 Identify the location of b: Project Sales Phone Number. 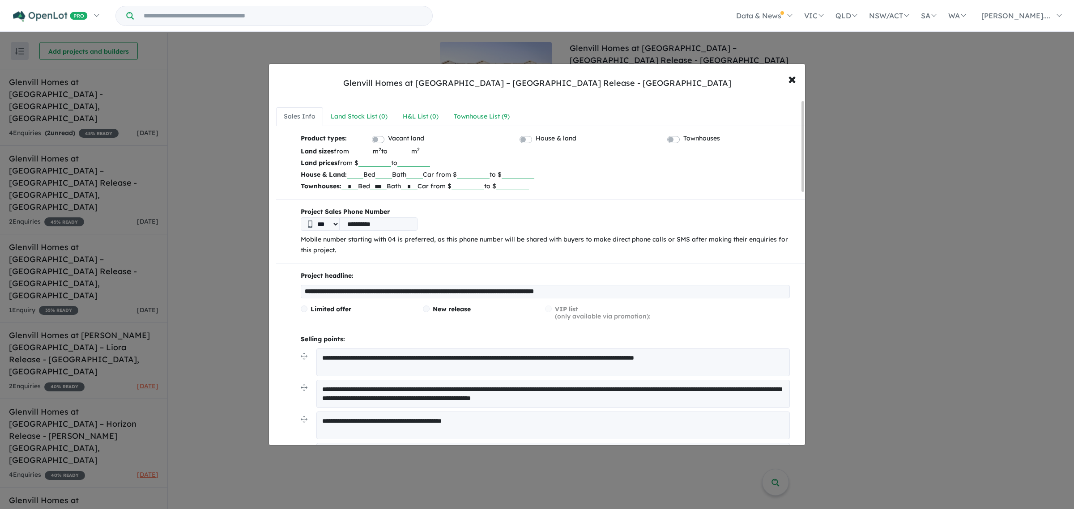
(545, 212).